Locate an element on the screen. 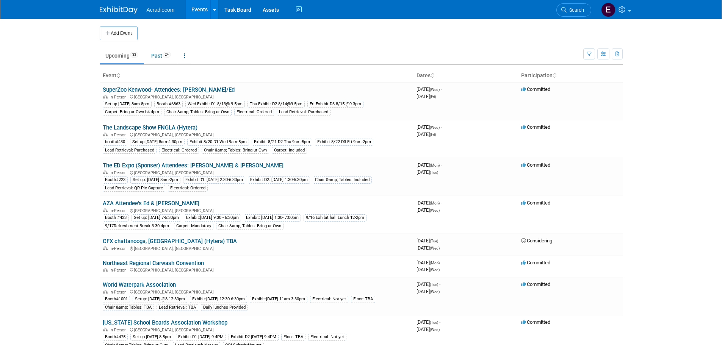  a: Past24 is located at coordinates (161, 56).